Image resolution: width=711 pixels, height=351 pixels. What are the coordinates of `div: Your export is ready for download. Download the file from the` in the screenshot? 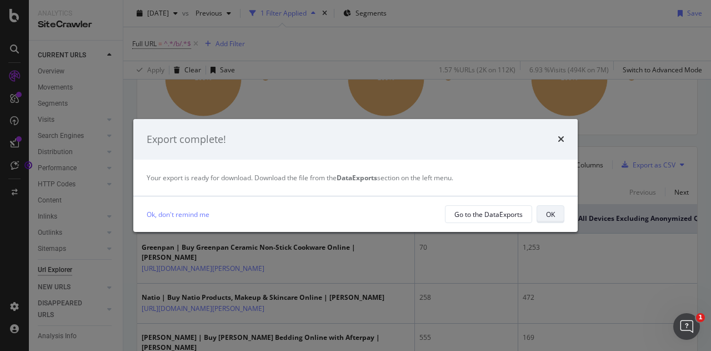 It's located at (356, 177).